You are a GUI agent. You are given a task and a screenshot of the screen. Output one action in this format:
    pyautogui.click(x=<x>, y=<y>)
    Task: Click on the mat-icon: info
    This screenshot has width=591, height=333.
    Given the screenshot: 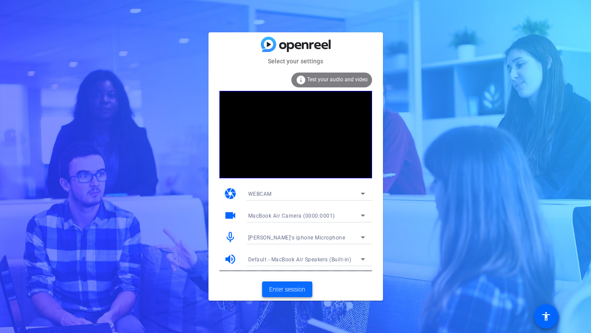 What is the action you would take?
    pyautogui.click(x=301, y=80)
    